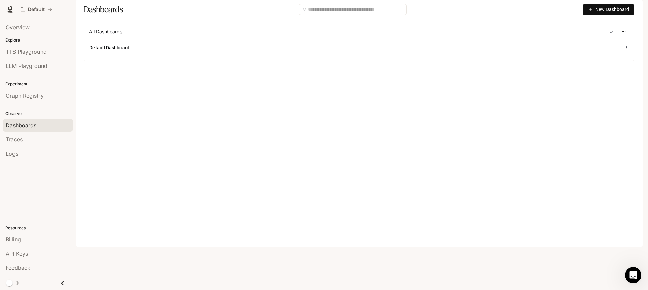  I want to click on a: Default Dashboard, so click(109, 48).